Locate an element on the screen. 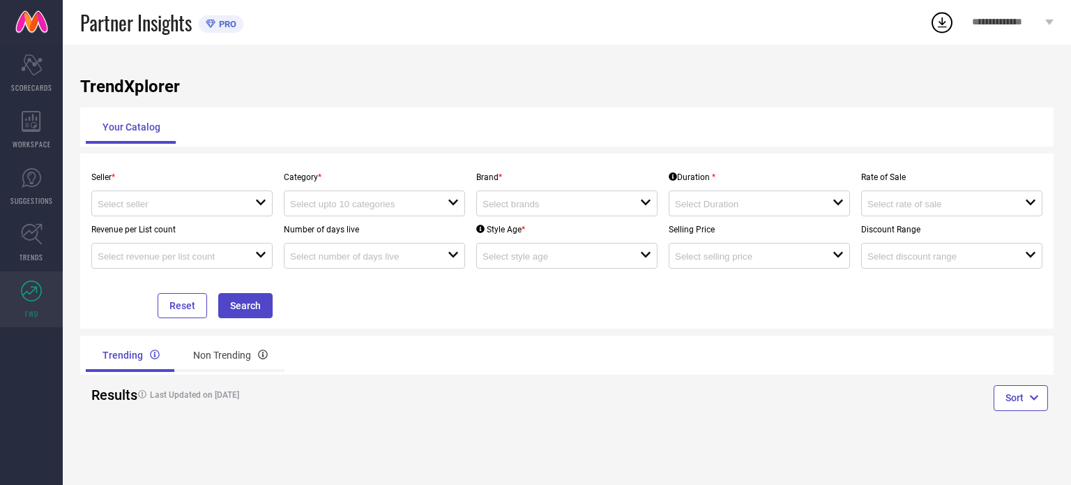 The image size is (1071, 485). span: FWD is located at coordinates (31, 313).